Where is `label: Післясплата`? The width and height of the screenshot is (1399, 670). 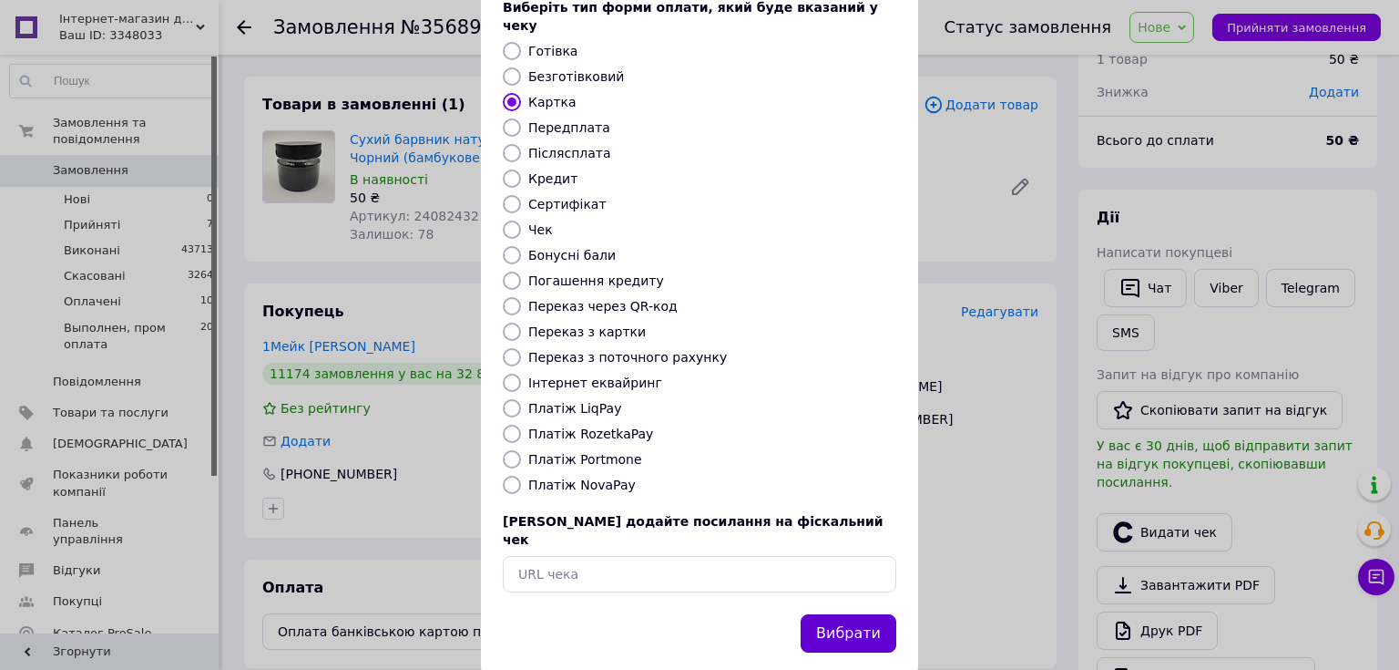 label: Післясплата is located at coordinates (569, 153).